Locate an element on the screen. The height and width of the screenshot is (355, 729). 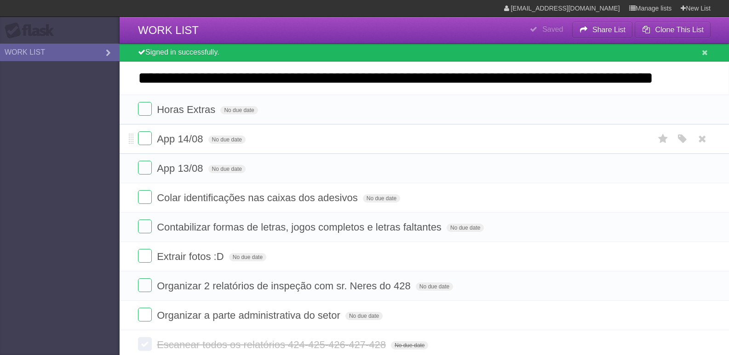
span: WORK LIST is located at coordinates (168, 30).